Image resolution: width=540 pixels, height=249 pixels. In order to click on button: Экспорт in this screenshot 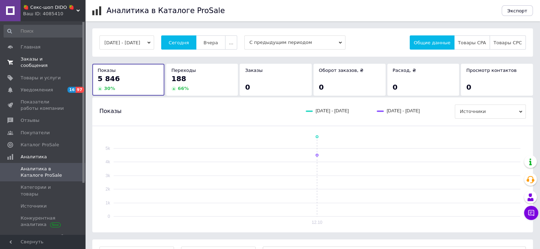, I will do `click(517, 11)`.